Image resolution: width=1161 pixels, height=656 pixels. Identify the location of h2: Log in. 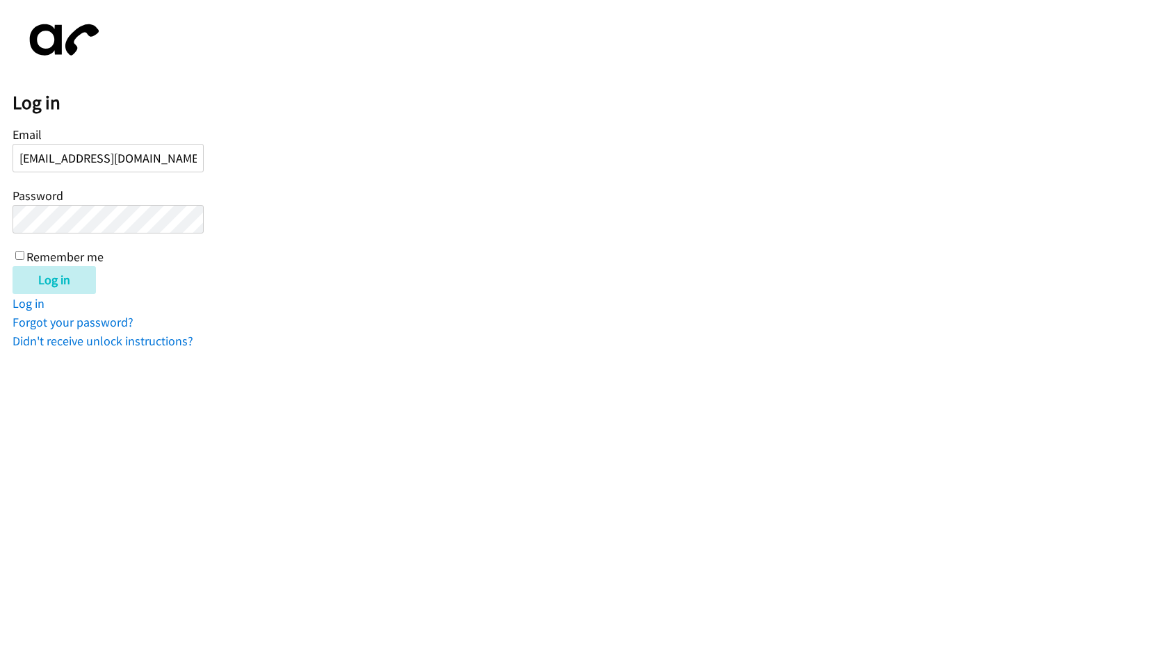
(587, 103).